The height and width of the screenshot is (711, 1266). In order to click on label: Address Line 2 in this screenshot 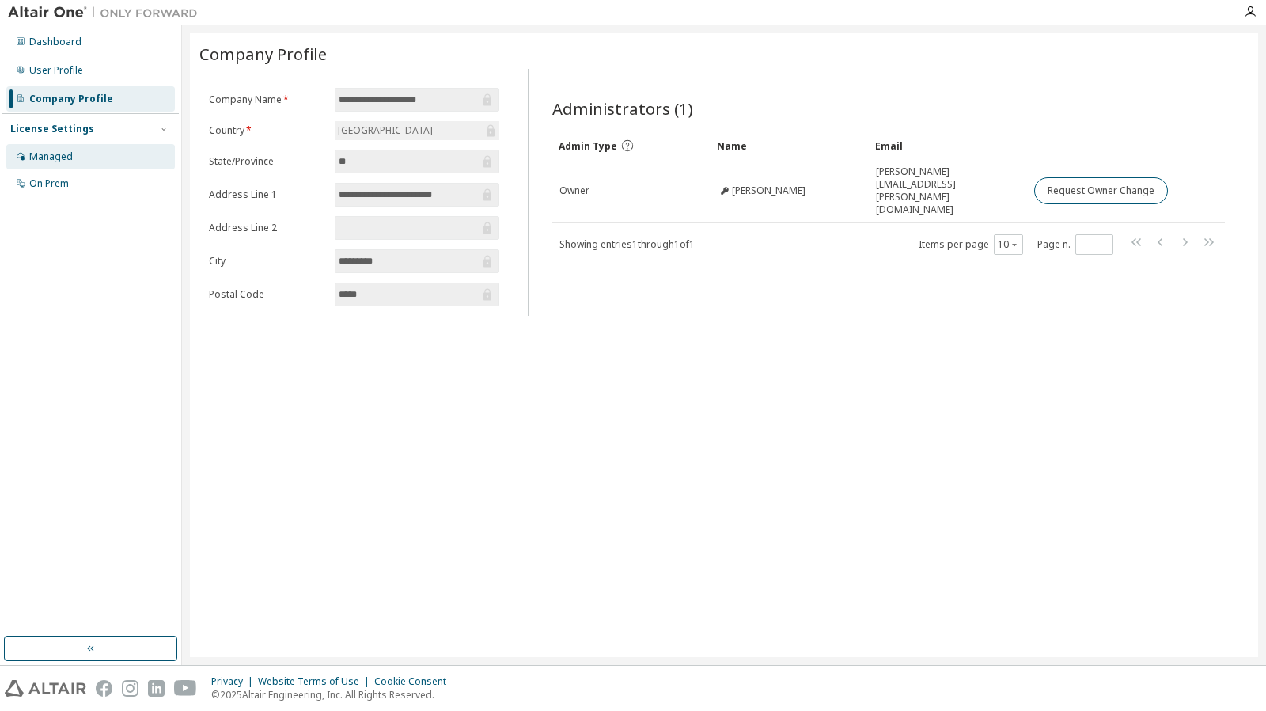, I will do `click(267, 228)`.